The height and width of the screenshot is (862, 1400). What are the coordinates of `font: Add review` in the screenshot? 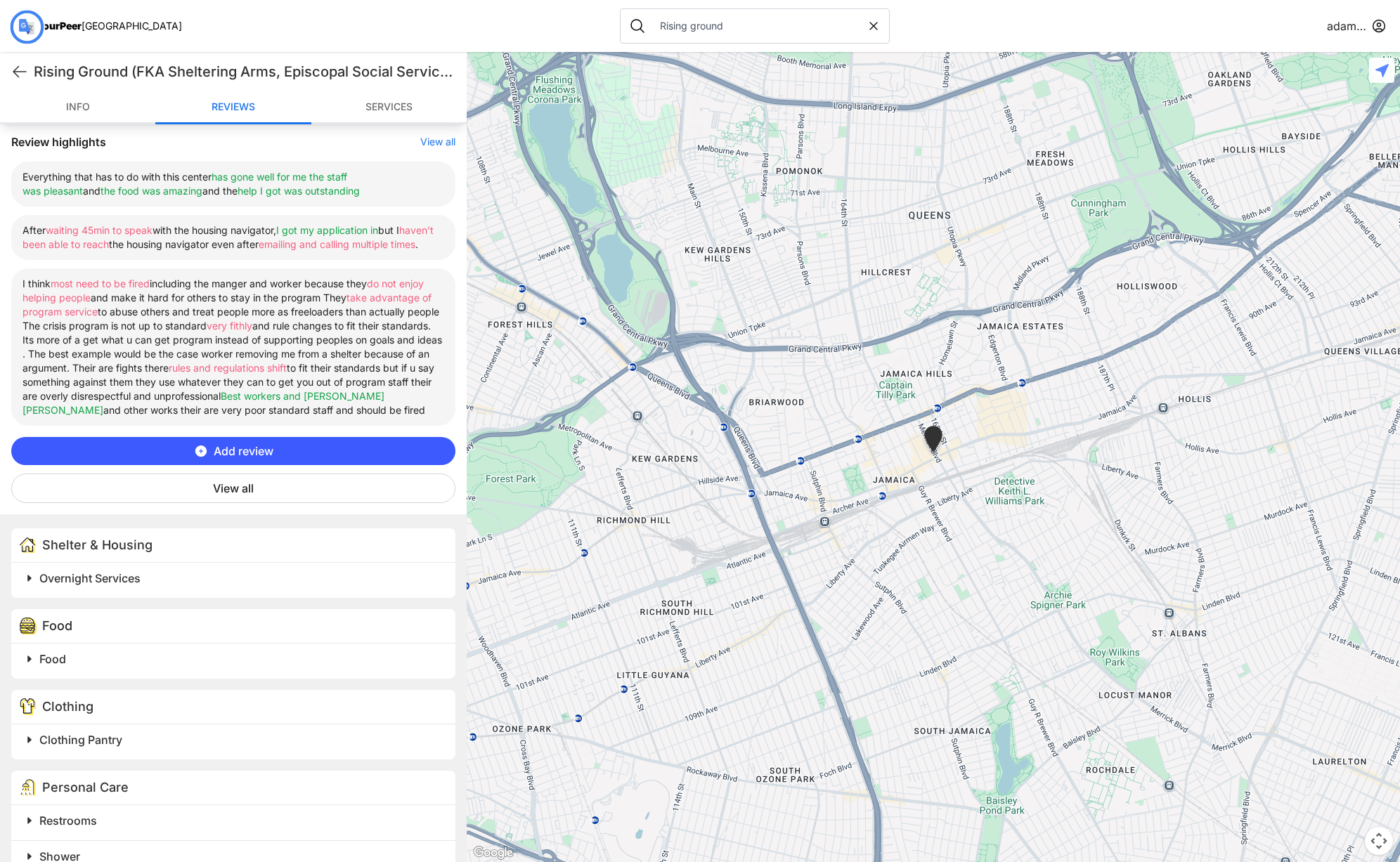 It's located at (243, 451).